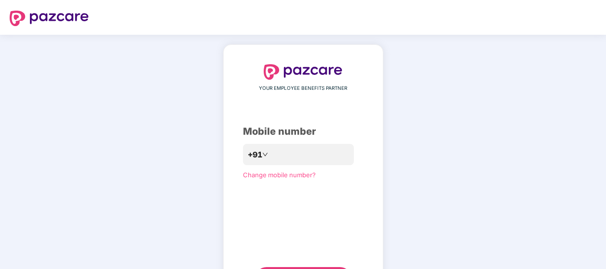 This screenshot has width=606, height=269. I want to click on span: YOUR EMPLOYEE BENEFITS PARTNER, so click(303, 88).